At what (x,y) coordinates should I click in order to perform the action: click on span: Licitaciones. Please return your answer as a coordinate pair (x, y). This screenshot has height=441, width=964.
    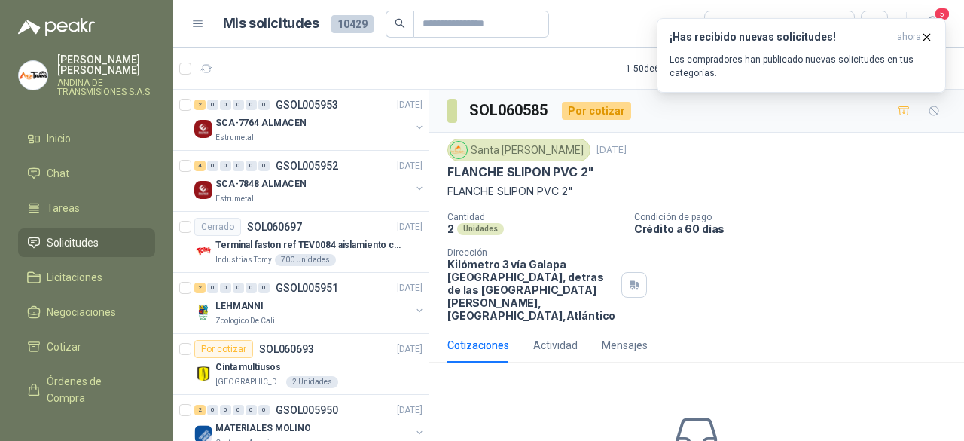
    Looking at the image, I should click on (75, 277).